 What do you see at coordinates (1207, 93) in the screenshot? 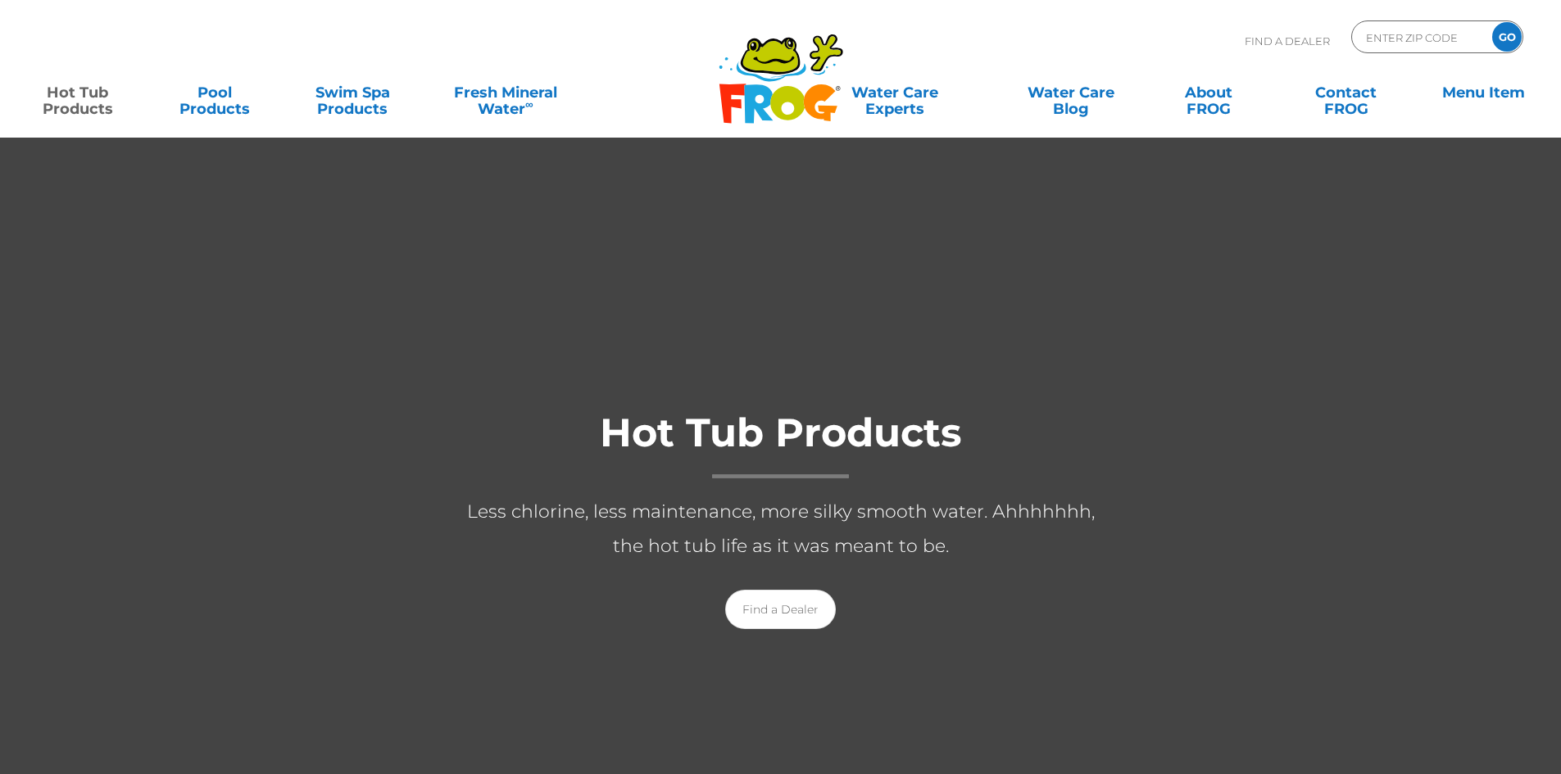
I see `a: AboutFROG` at bounding box center [1207, 93].